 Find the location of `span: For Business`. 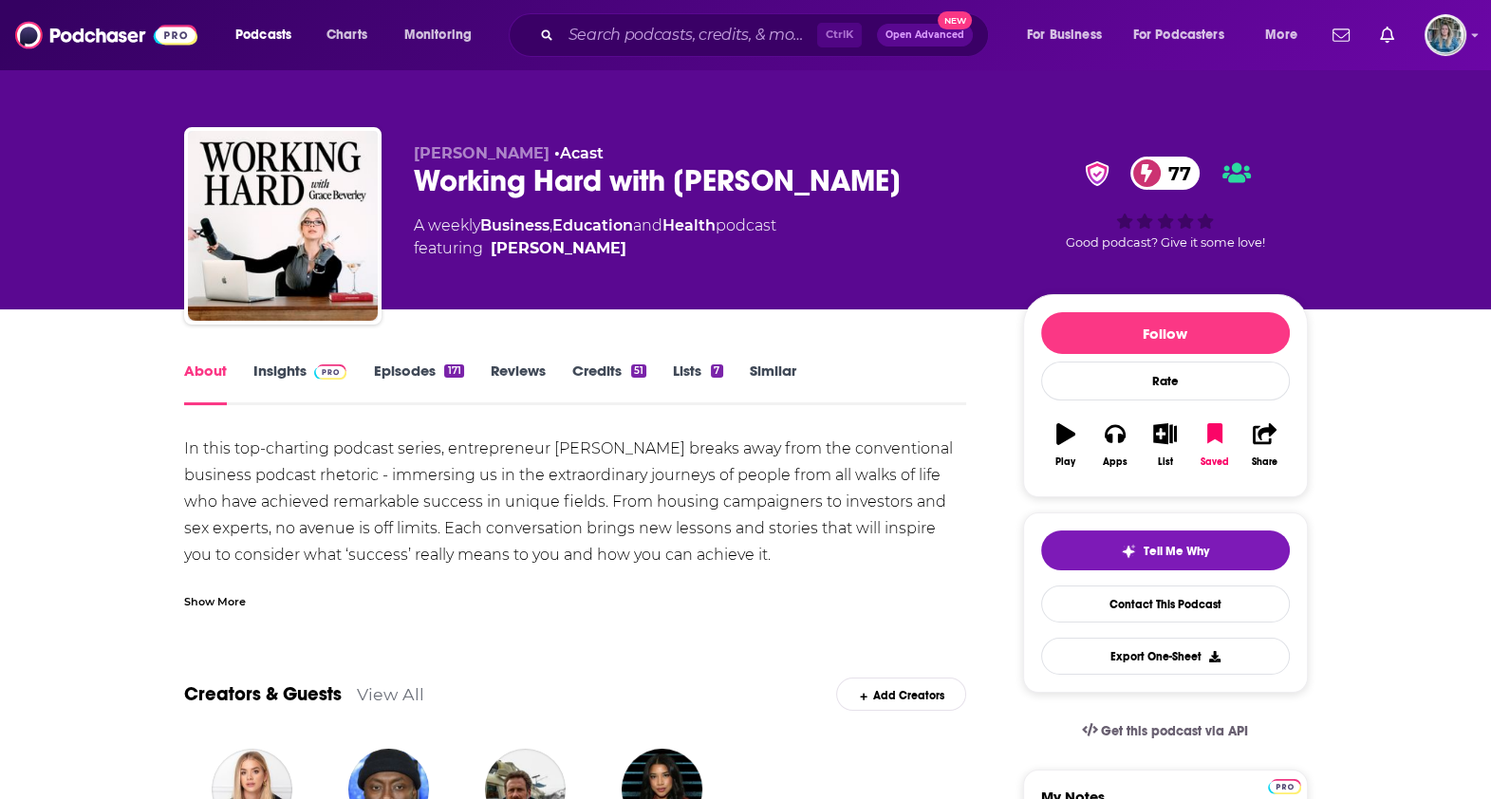

span: For Business is located at coordinates (1064, 35).